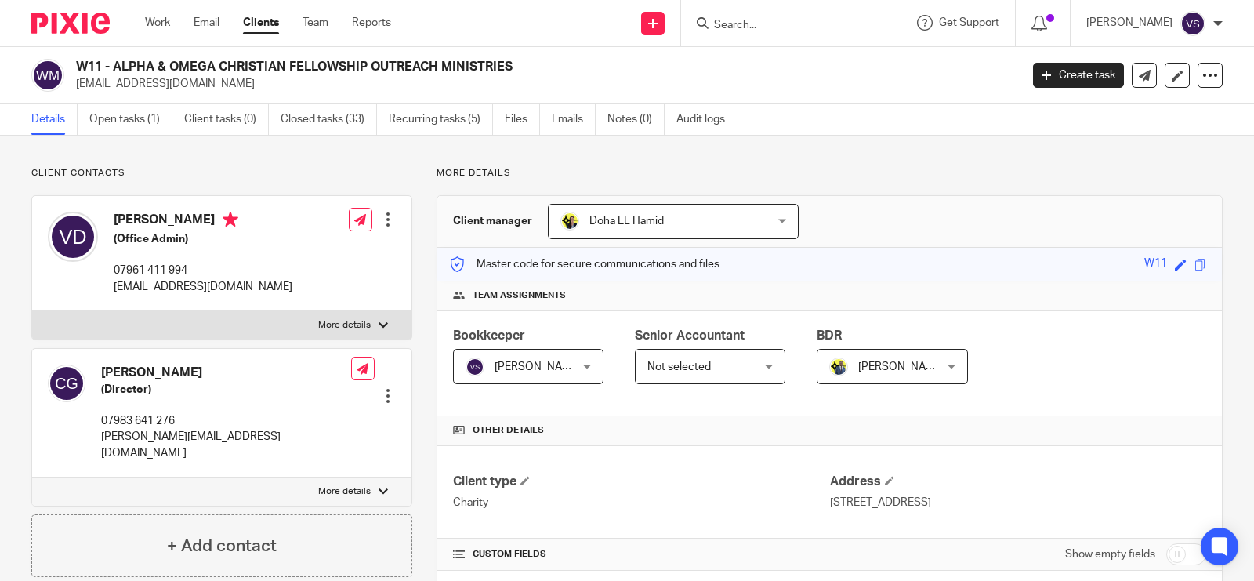 The image size is (1254, 581). What do you see at coordinates (829, 335) in the screenshot?
I see `span: BDR` at bounding box center [829, 335].